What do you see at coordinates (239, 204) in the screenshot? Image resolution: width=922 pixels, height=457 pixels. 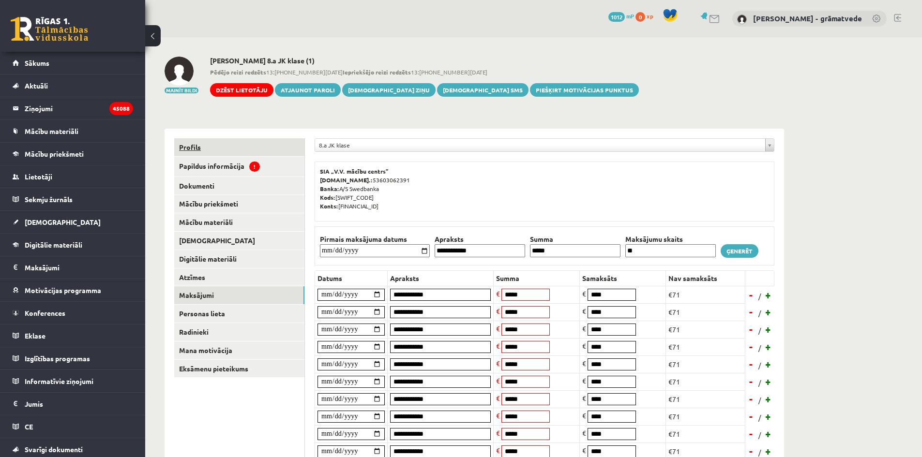 I see `a: Mācību priekšmeti` at bounding box center [239, 204].